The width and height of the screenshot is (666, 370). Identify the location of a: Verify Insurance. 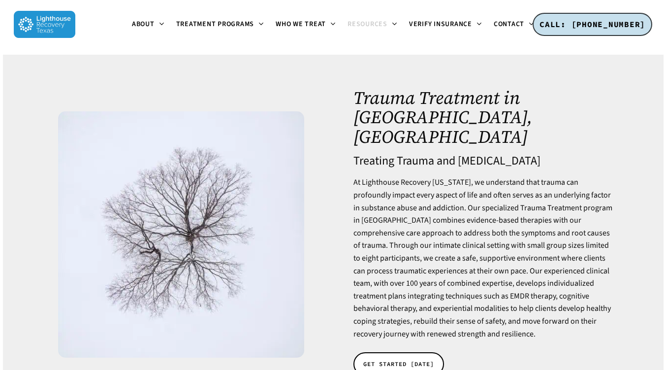
(445, 25).